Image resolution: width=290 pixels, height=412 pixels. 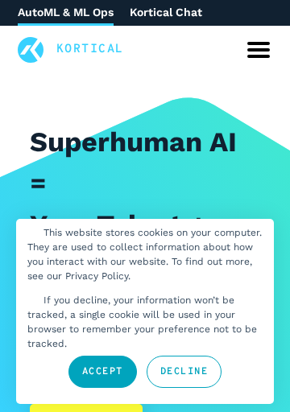 I want to click on a: Kortical, so click(x=90, y=50).